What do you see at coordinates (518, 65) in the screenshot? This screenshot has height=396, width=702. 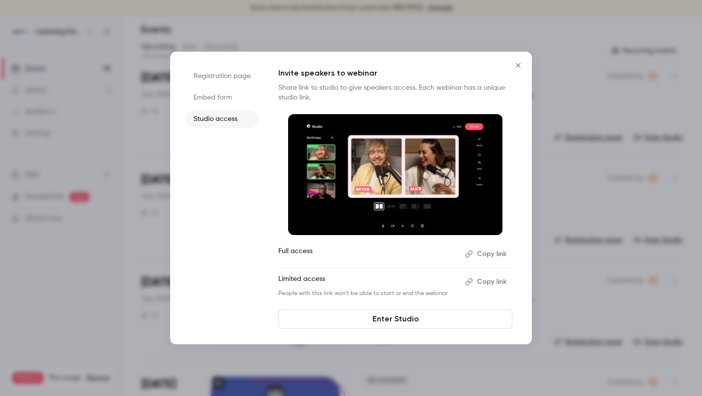 I see `button: Close` at bounding box center [518, 65].